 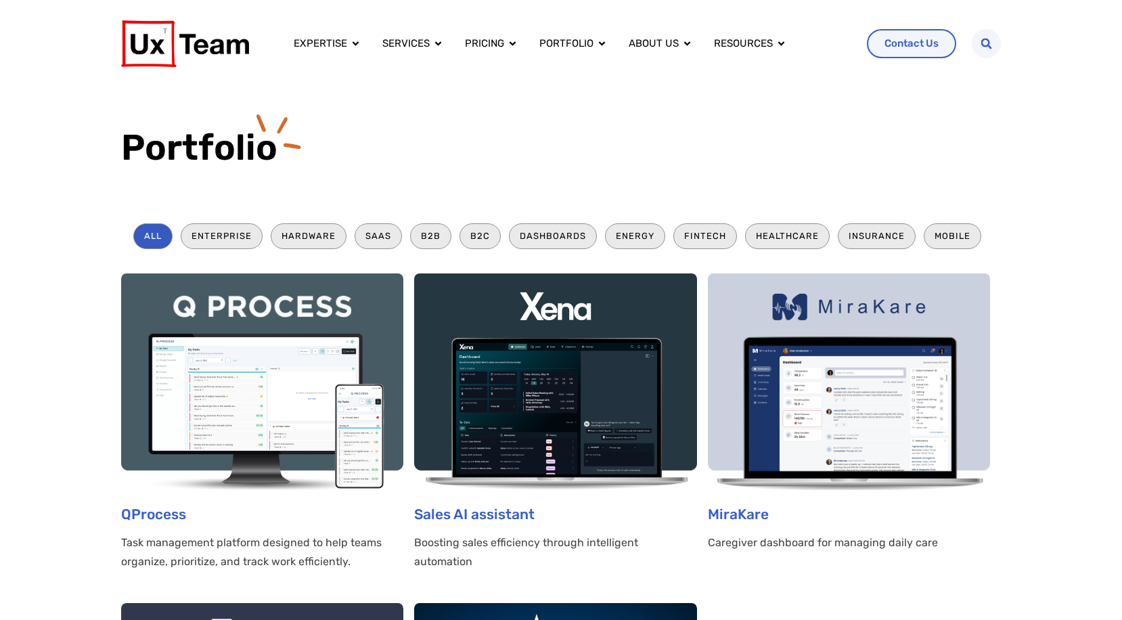 I want to click on nav: Menu, so click(x=570, y=43).